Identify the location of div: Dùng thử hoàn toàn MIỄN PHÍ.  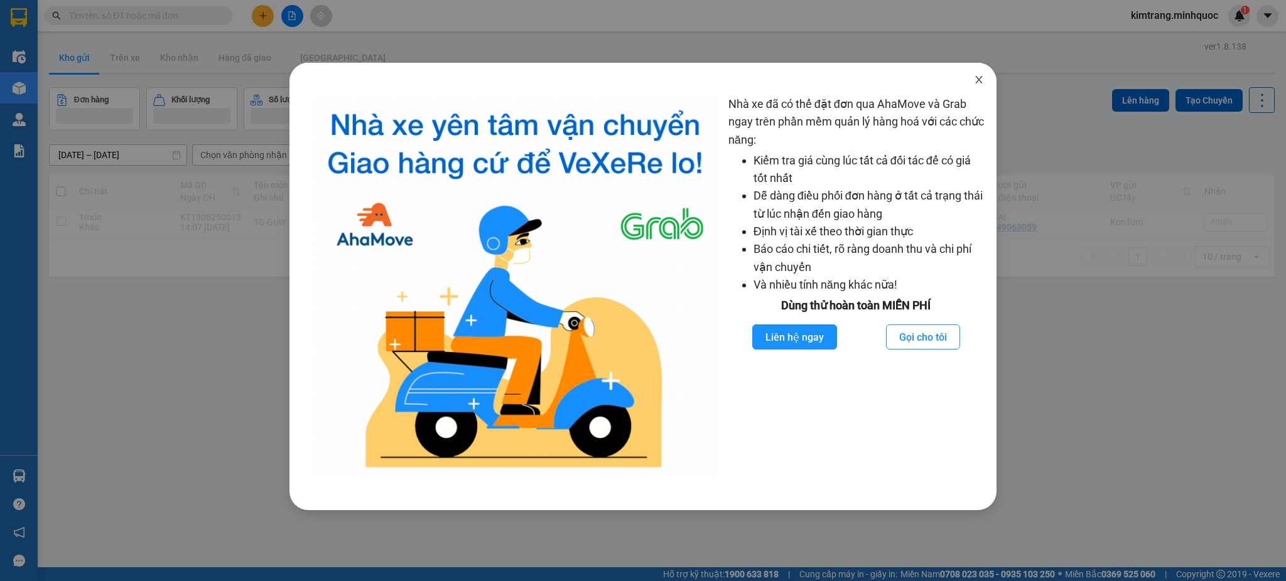
(856, 306).